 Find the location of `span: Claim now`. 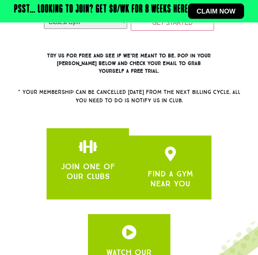

span: Claim now is located at coordinates (216, 11).